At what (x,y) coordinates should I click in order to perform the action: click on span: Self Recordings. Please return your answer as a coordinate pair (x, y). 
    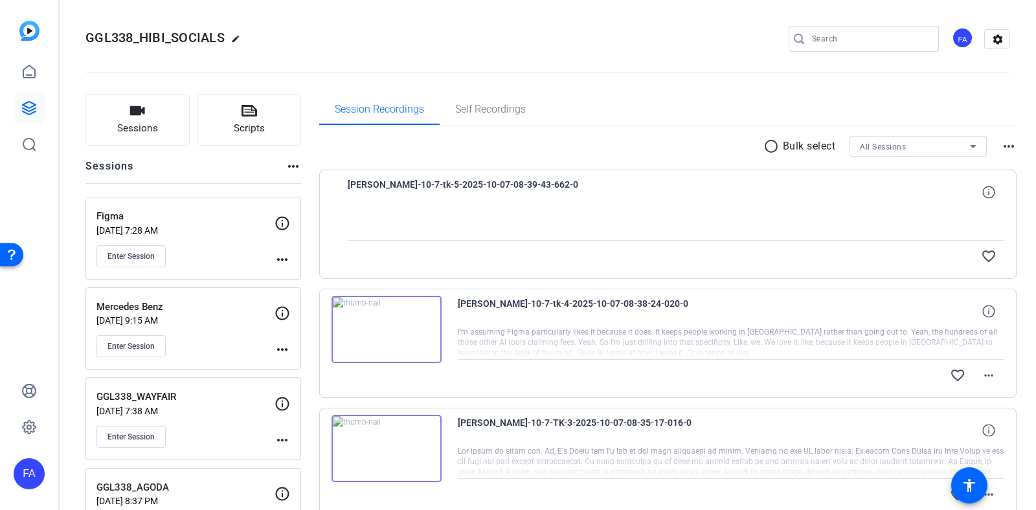
    Looking at the image, I should click on (490, 109).